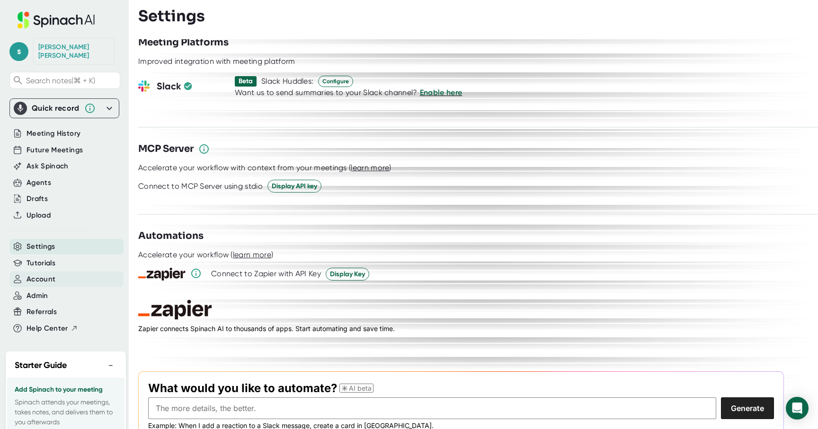  I want to click on div: Agents, so click(39, 183).